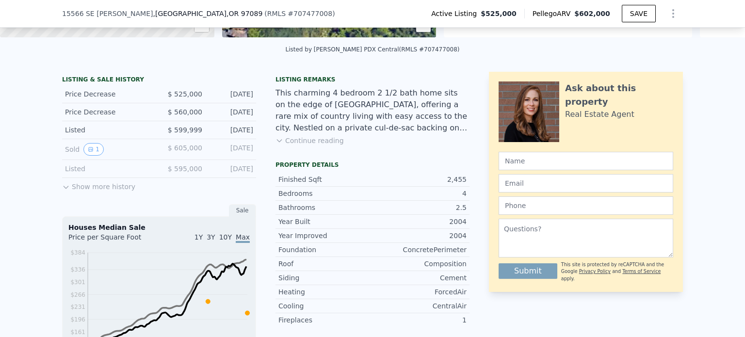 The height and width of the screenshot is (337, 745). What do you see at coordinates (185, 169) in the screenshot?
I see `span: $ 595,000` at bounding box center [185, 169].